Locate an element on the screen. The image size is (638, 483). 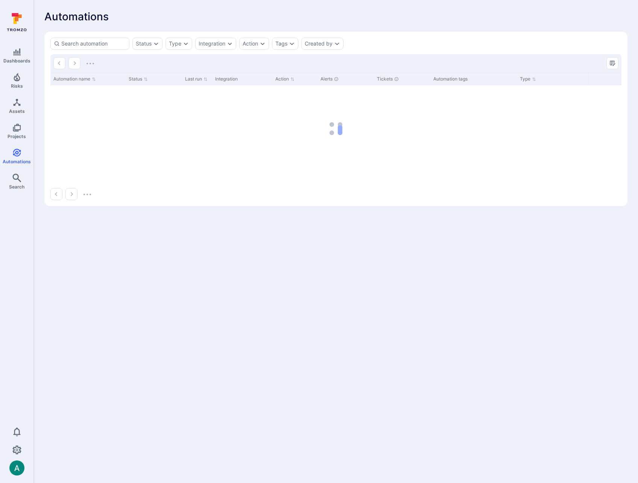
button: Sort by Action is located at coordinates (285, 79).